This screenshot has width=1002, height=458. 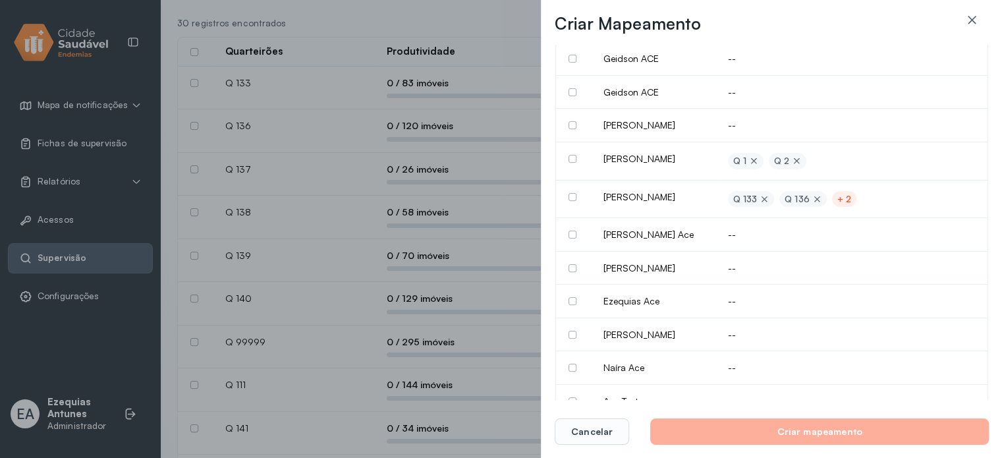 I want to click on div: + 2, so click(x=844, y=199).